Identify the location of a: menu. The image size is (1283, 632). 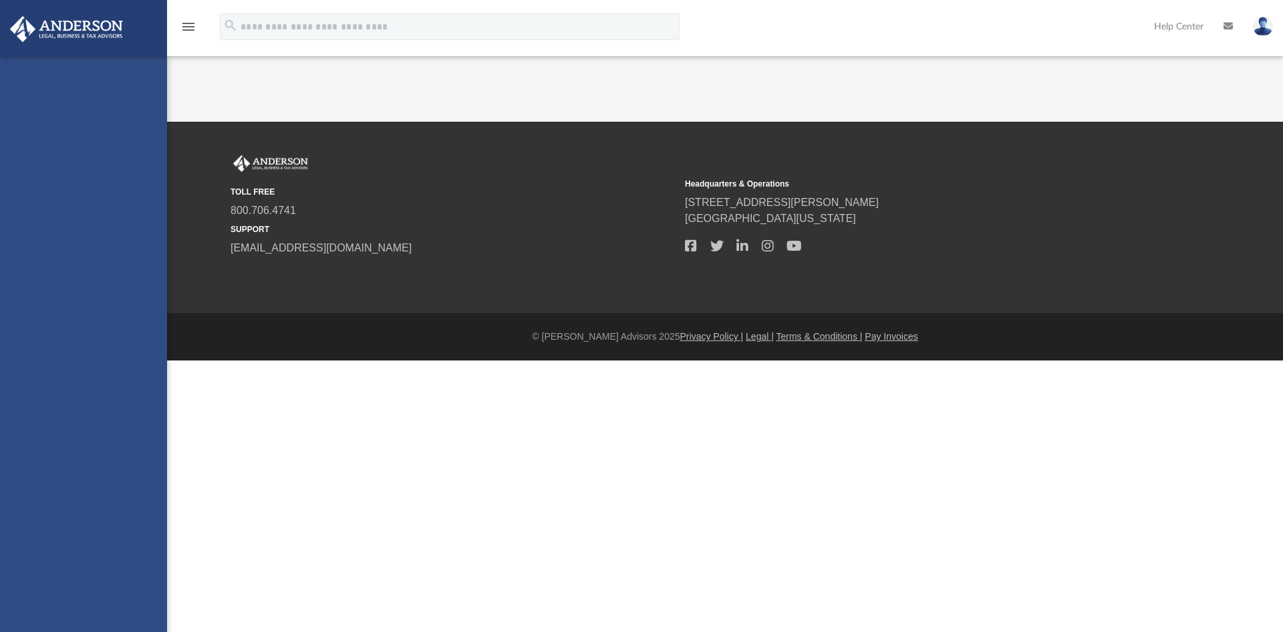
(189, 30).